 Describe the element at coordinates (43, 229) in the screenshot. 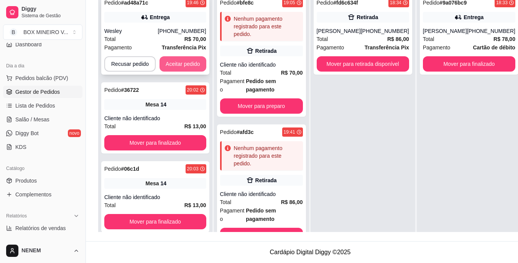

I see `a: Relatórios de vendas` at that location.